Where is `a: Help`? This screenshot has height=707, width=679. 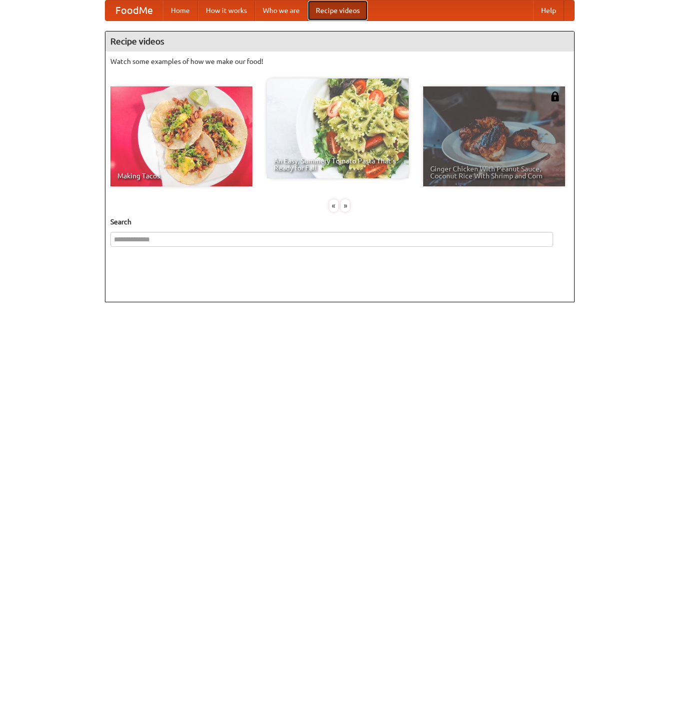 a: Help is located at coordinates (549, 10).